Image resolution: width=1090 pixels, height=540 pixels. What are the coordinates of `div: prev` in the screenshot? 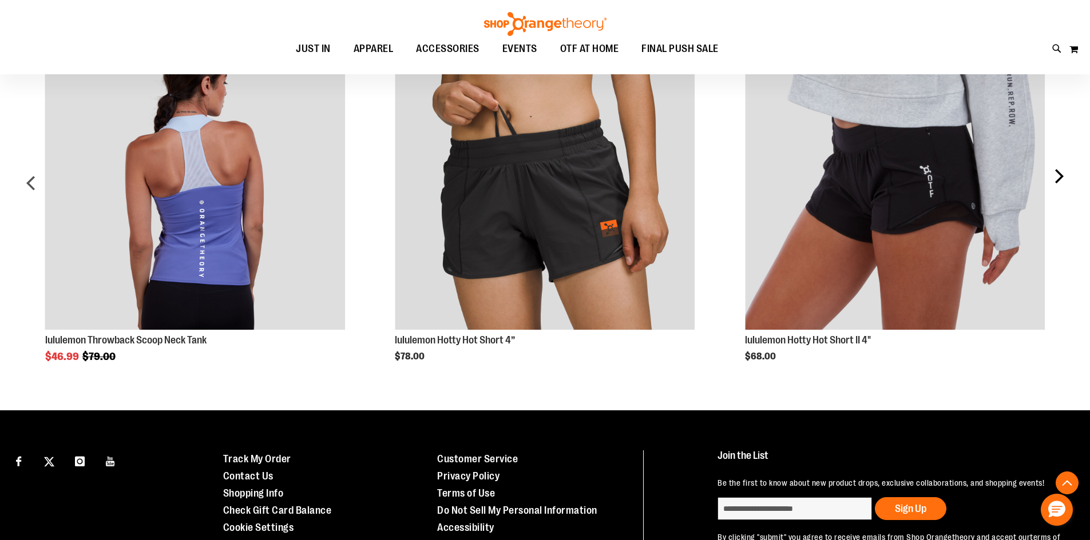 It's located at (31, 188).